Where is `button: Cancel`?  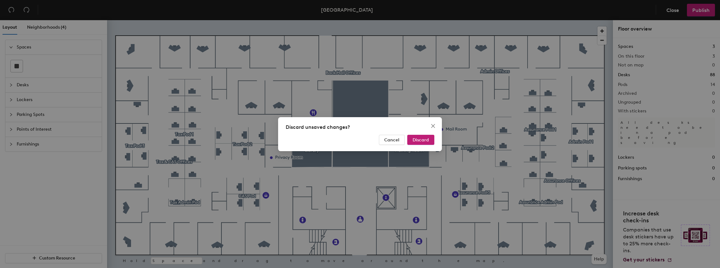
button: Cancel is located at coordinates (392, 140).